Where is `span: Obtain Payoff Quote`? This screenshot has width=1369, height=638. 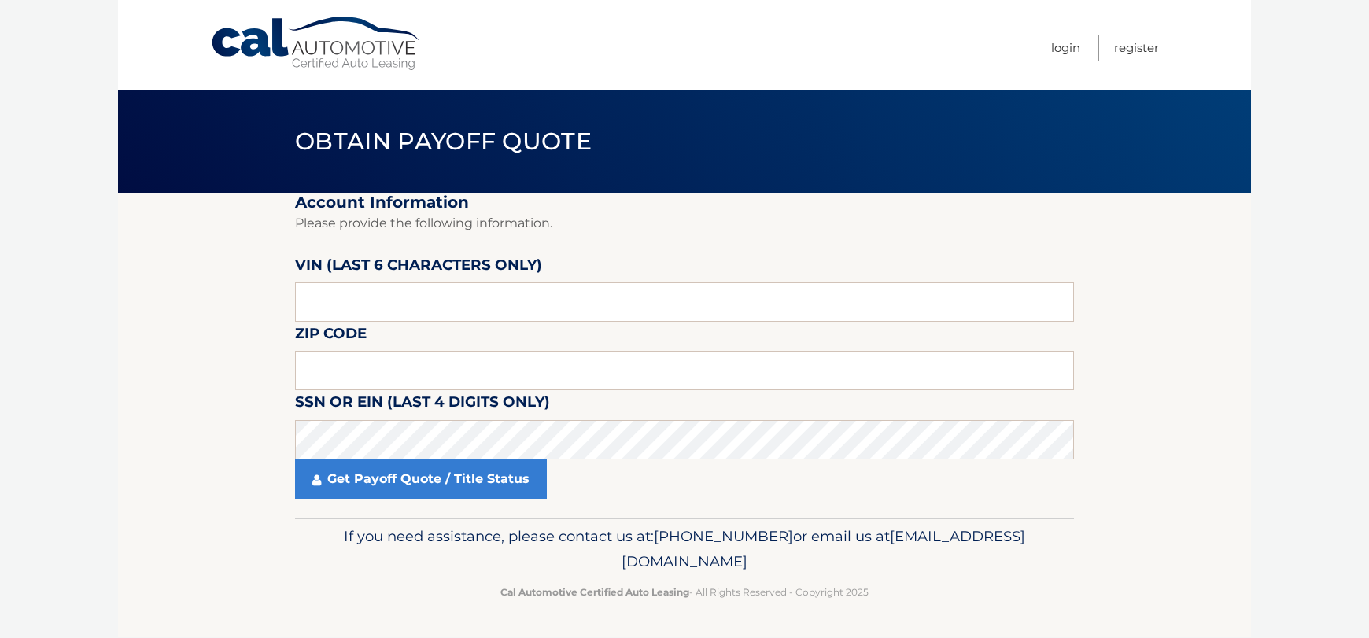 span: Obtain Payoff Quote is located at coordinates (443, 141).